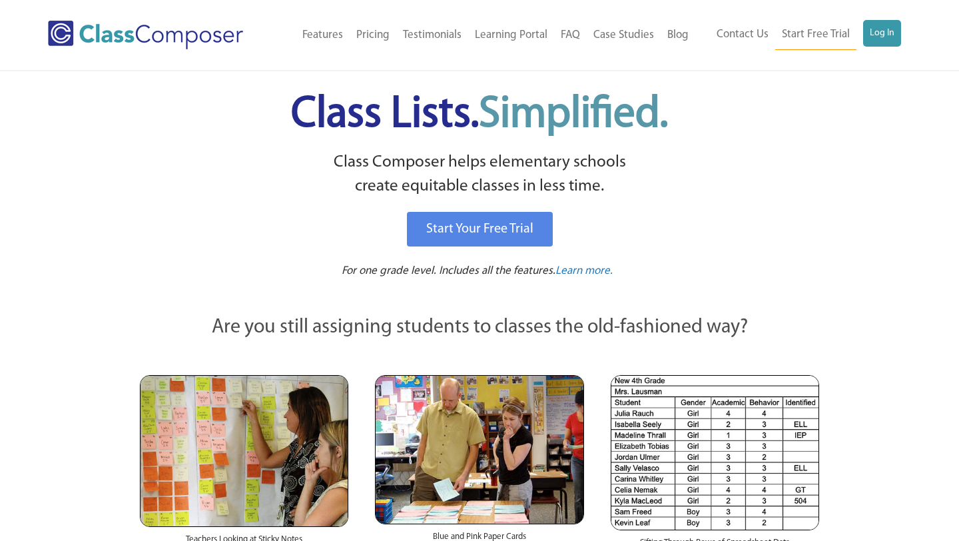 The height and width of the screenshot is (541, 959). I want to click on p: Class Composer helps elementary schools create equitable classes in less time., so click(479, 174).